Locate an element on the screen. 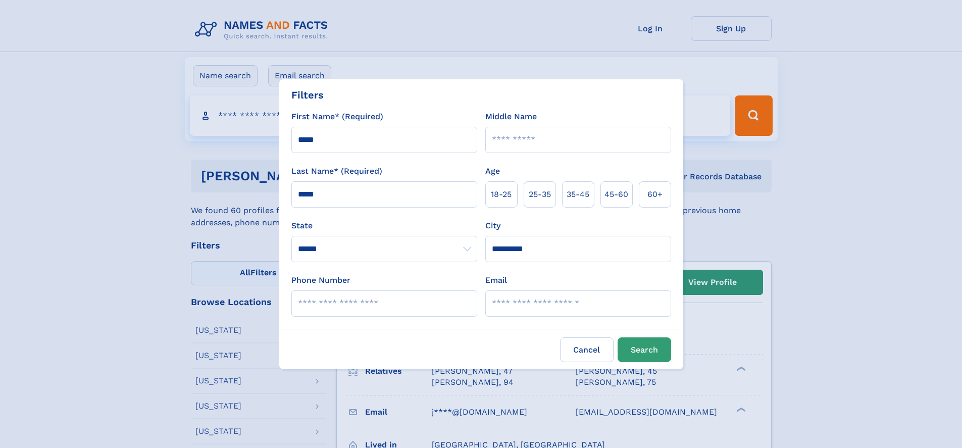  label: Last Name* (Required) is located at coordinates (337, 171).